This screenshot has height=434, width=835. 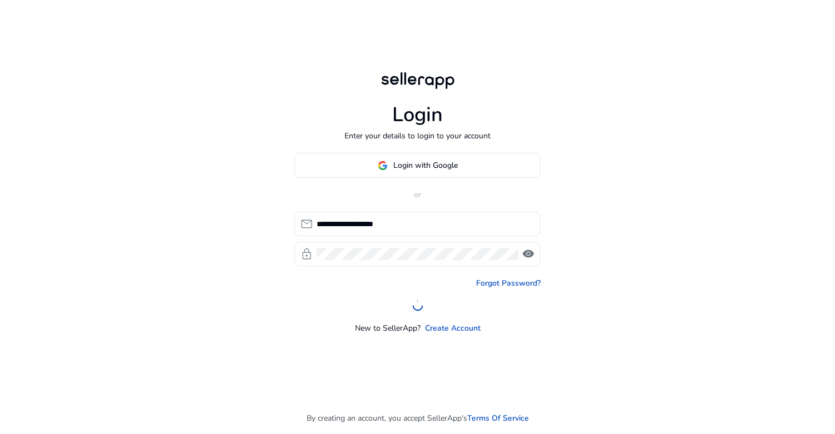 I want to click on span: visibility, so click(x=528, y=254).